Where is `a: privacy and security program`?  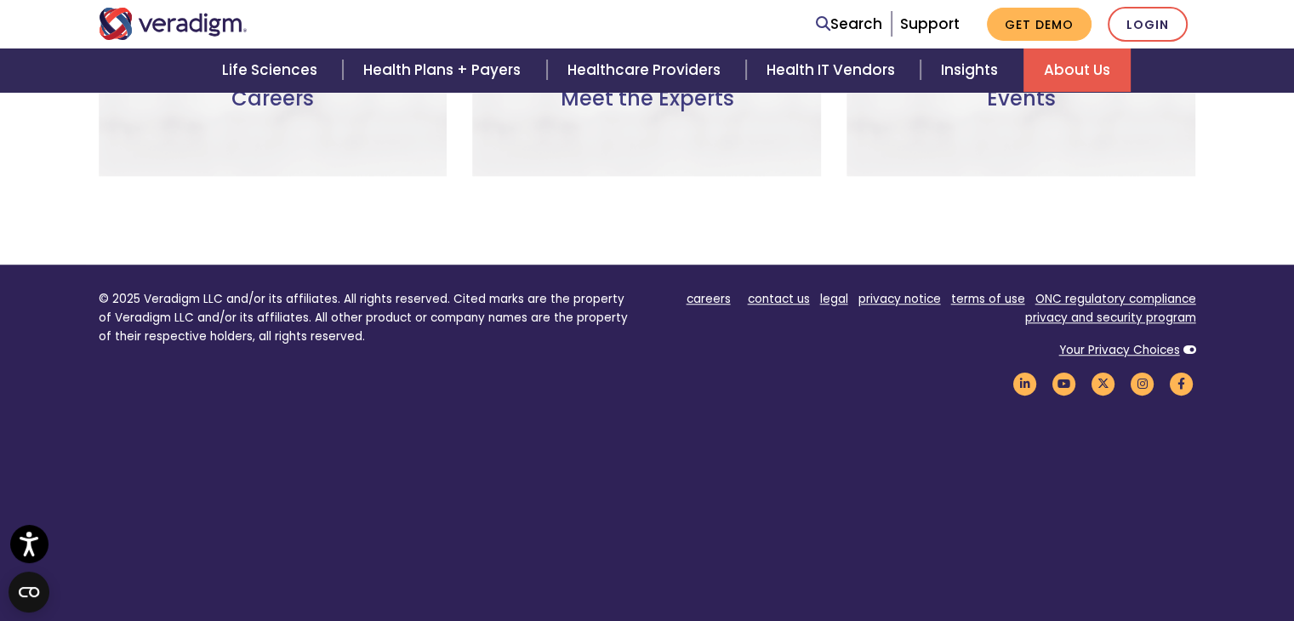 a: privacy and security program is located at coordinates (1111, 317).